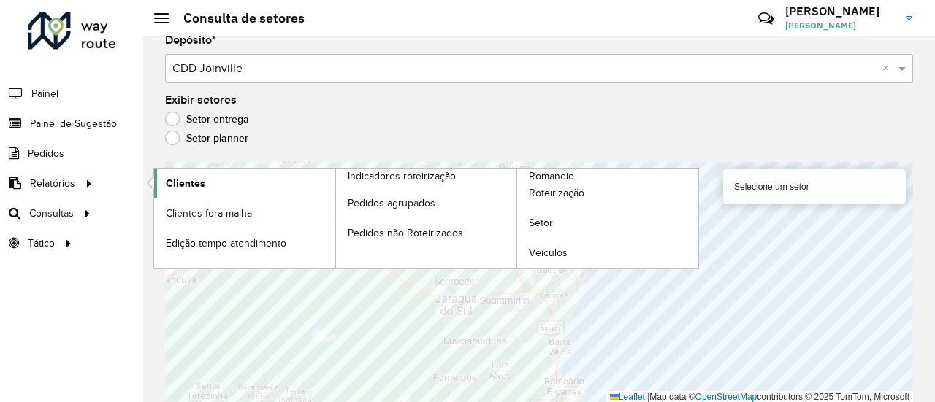  What do you see at coordinates (41, 243) in the screenshot?
I see `span: Tático` at bounding box center [41, 243].